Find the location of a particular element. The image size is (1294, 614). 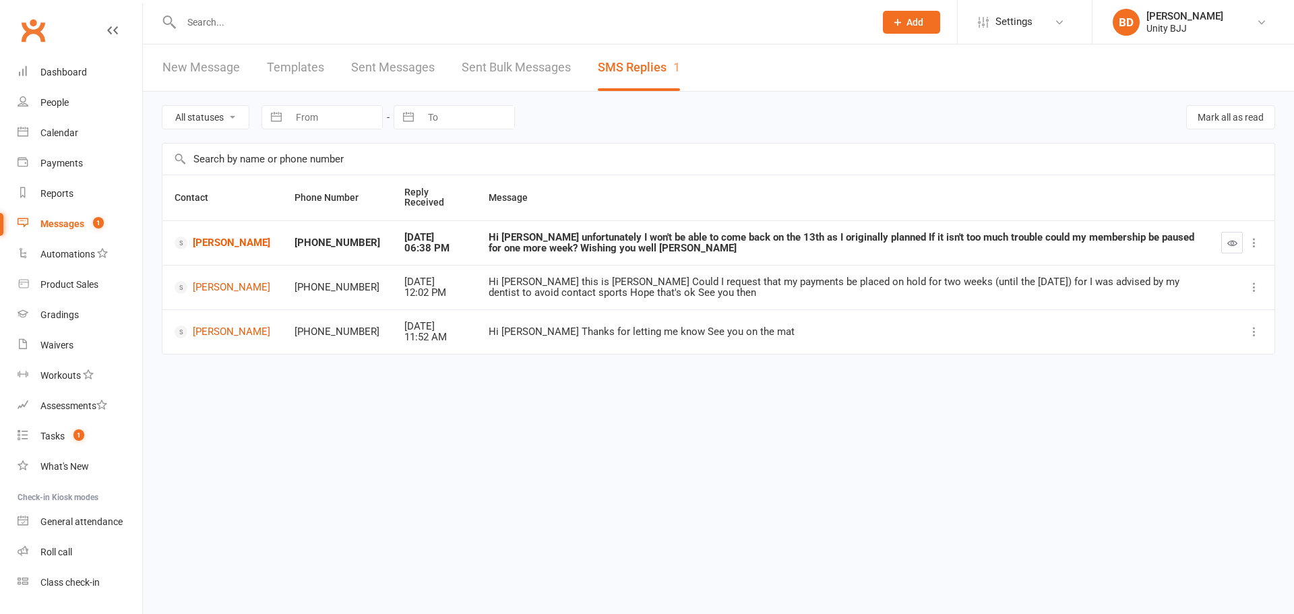

button: Mark all as read is located at coordinates (1231, 117).